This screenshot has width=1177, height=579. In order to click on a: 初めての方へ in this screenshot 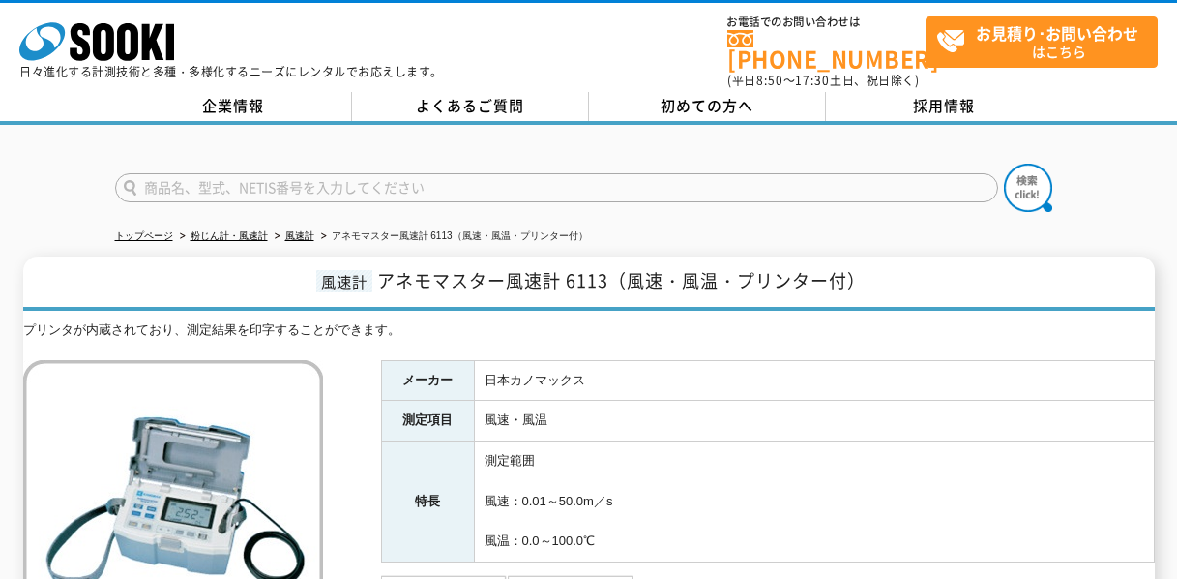, I will do `click(707, 106)`.